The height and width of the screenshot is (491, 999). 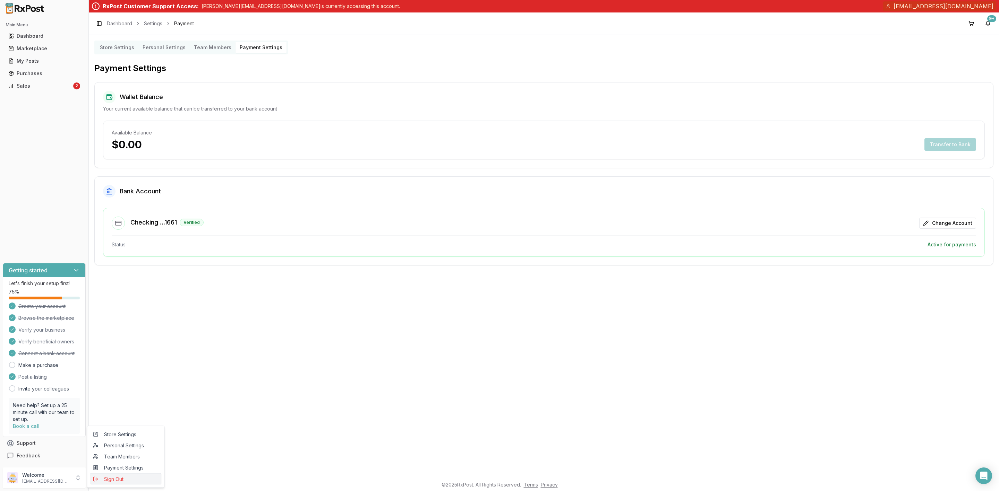 I want to click on button: Purchases, so click(x=44, y=74).